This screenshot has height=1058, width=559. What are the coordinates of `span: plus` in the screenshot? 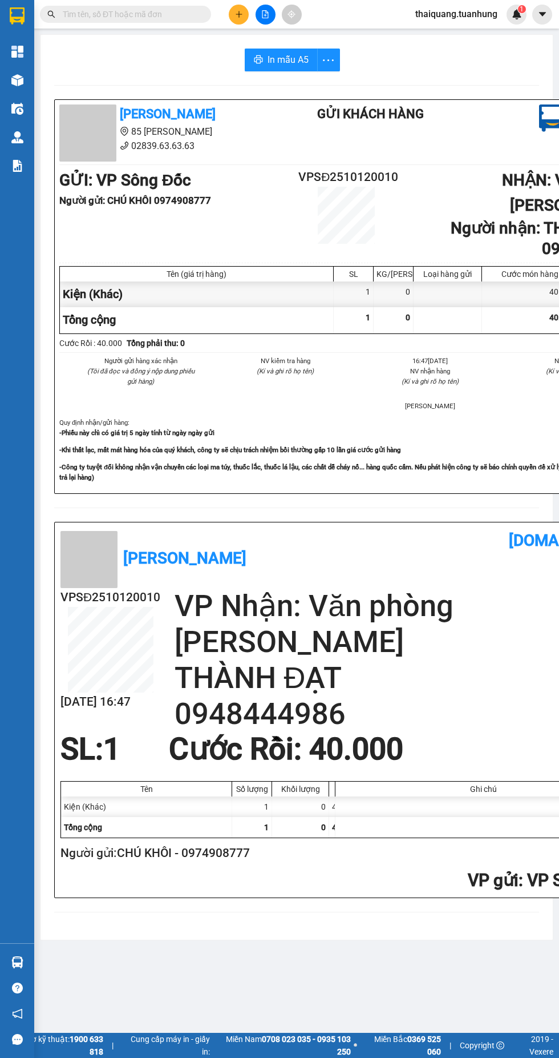 It's located at (239, 14).